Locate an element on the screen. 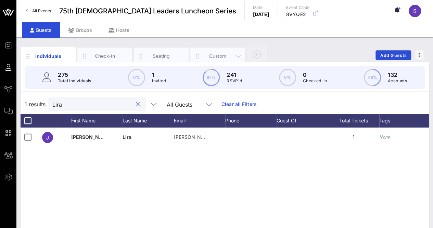 Image resolution: width=433 pixels, height=228 pixels. div: Seating is located at coordinates (161, 56).